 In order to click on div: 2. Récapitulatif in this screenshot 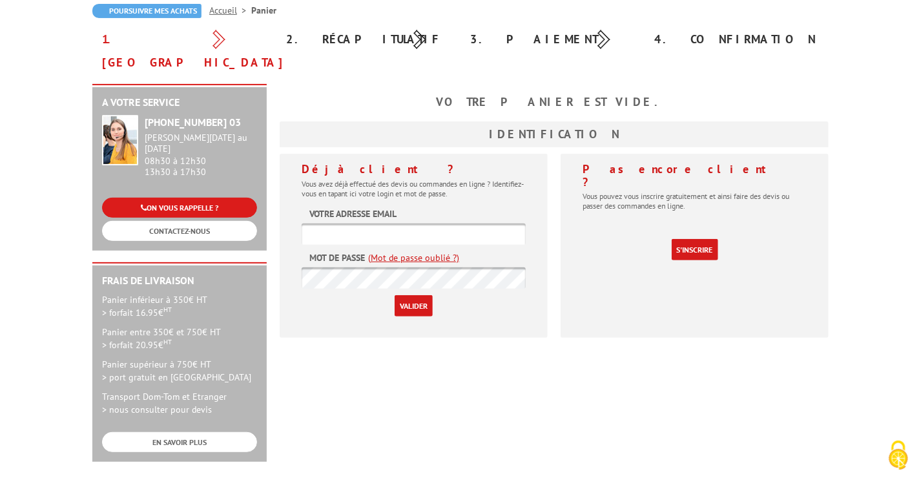, I will do `click(368, 39)`.